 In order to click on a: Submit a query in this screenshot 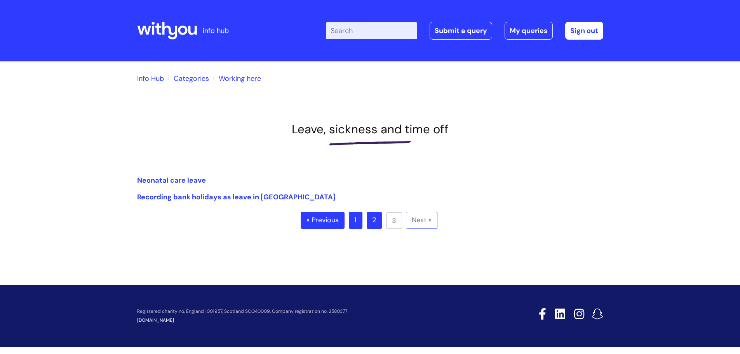, I will do `click(461, 31)`.